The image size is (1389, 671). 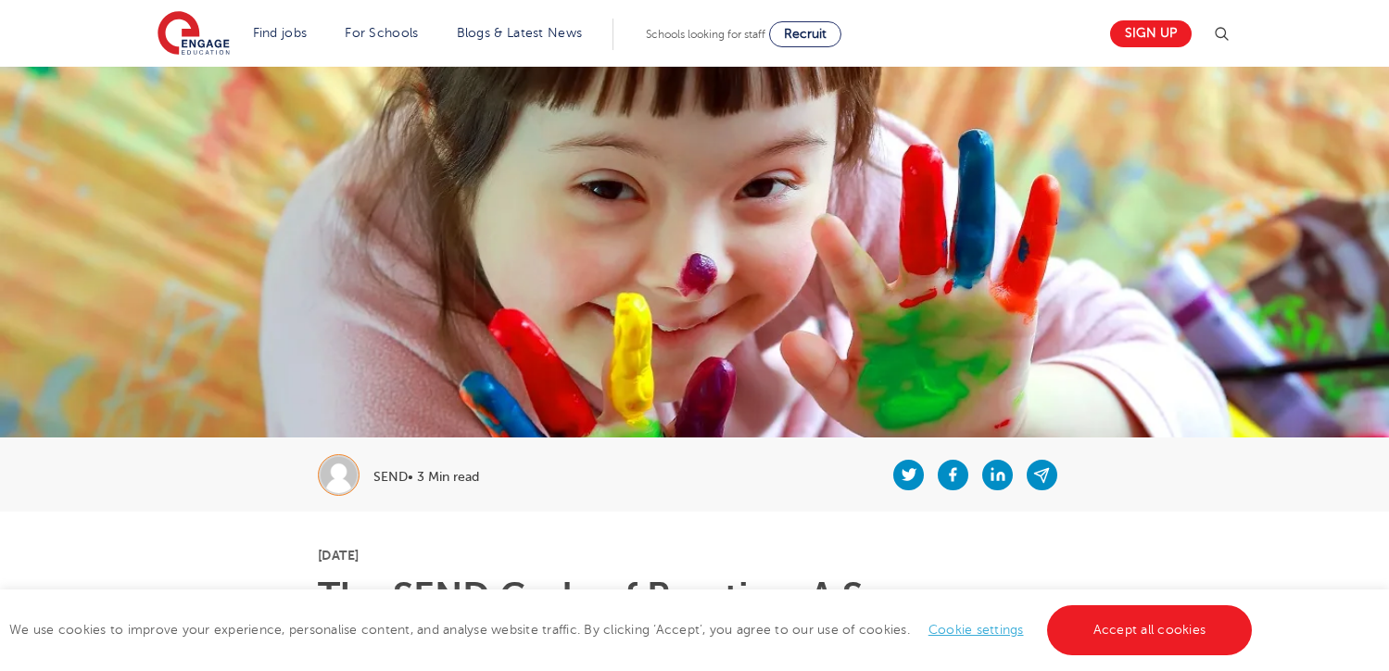 What do you see at coordinates (280, 32) in the screenshot?
I see `a: Find jobs` at bounding box center [280, 32].